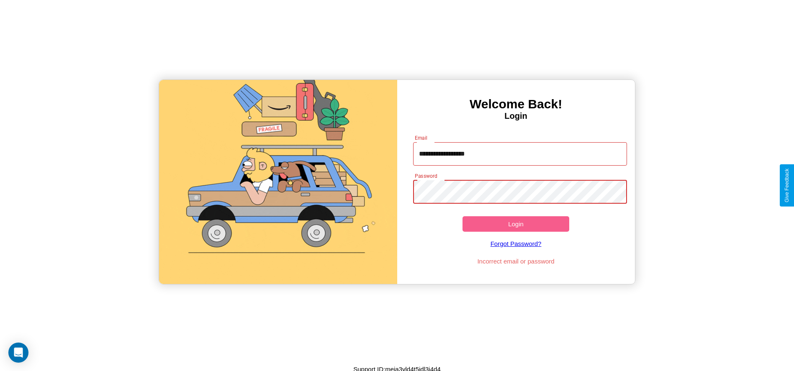 The width and height of the screenshot is (794, 371). Describe the element at coordinates (516, 116) in the screenshot. I see `h4: Login` at that location.